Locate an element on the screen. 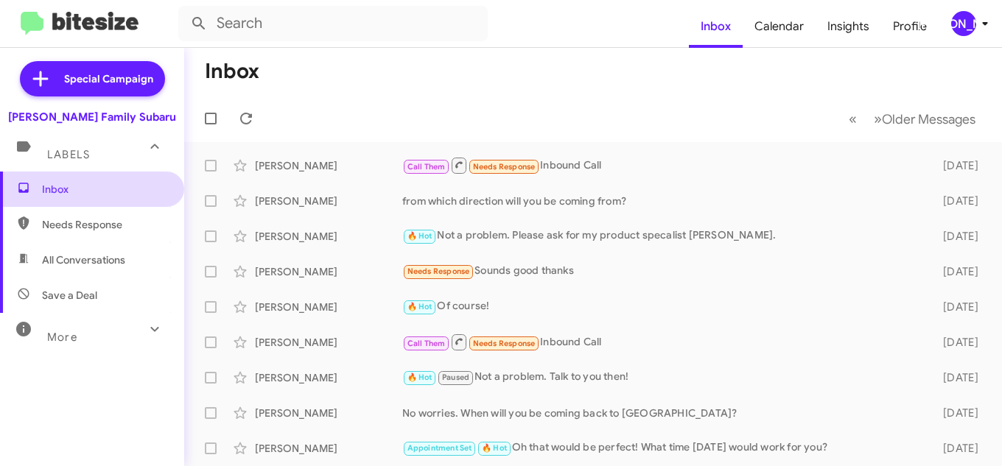  span: Paused is located at coordinates (455, 377).